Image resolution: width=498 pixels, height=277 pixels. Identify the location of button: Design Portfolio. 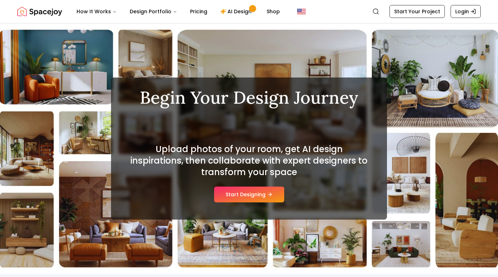
(153, 12).